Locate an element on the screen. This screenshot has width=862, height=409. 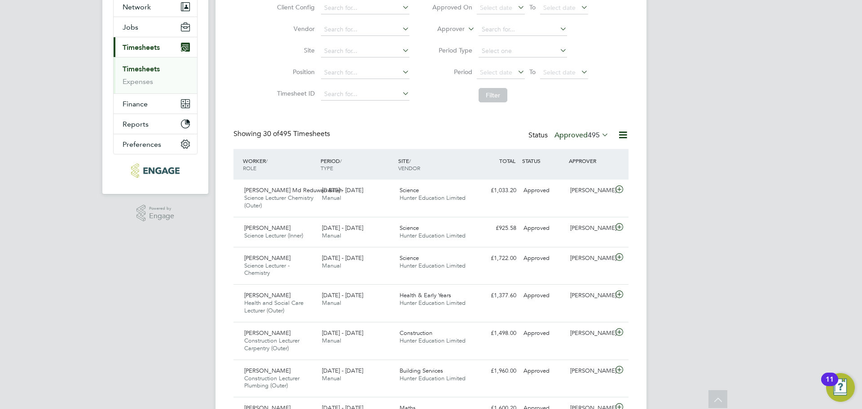
a: Expenses is located at coordinates (138, 81).